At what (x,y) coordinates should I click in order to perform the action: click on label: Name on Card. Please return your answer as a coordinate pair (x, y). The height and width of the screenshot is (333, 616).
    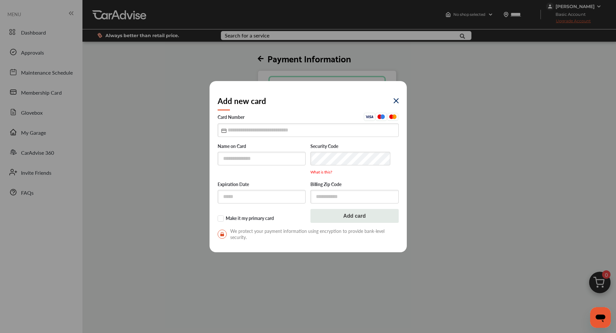
    Looking at the image, I should click on (261, 147).